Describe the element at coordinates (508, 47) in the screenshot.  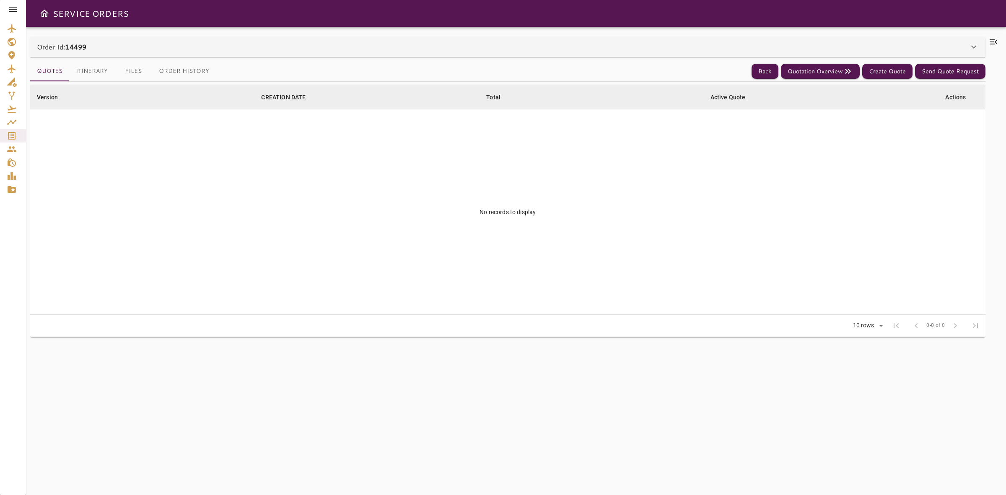
I see `div: Order Id:14499` at that location.